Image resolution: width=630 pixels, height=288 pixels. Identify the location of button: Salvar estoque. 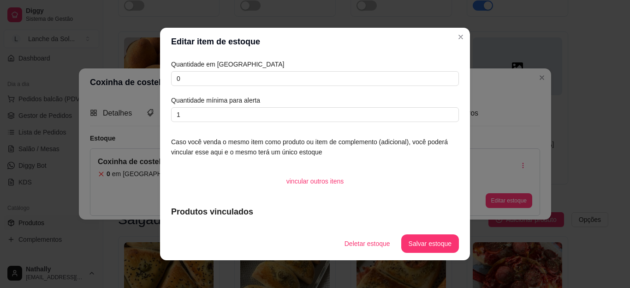
(430, 243).